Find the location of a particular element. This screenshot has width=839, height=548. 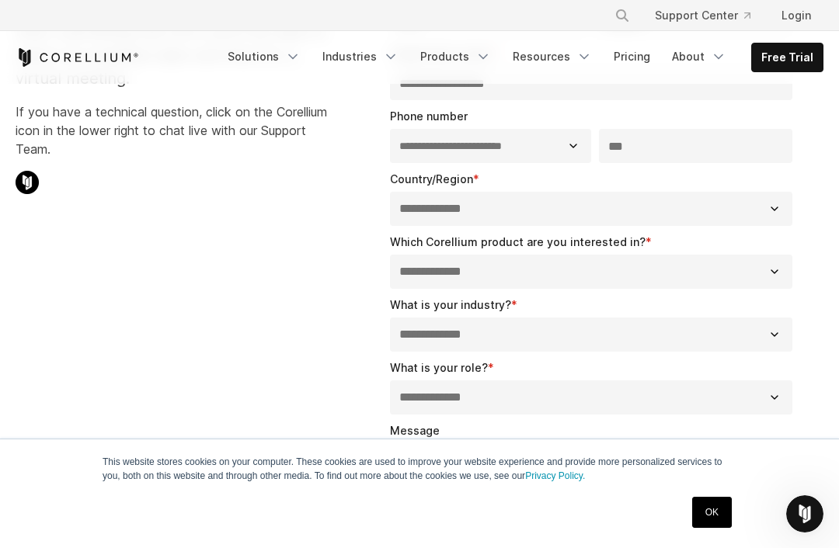

p: This website stores cookies on your computer. These cookies are used to improve your website expe... is located at coordinates (419, 469).